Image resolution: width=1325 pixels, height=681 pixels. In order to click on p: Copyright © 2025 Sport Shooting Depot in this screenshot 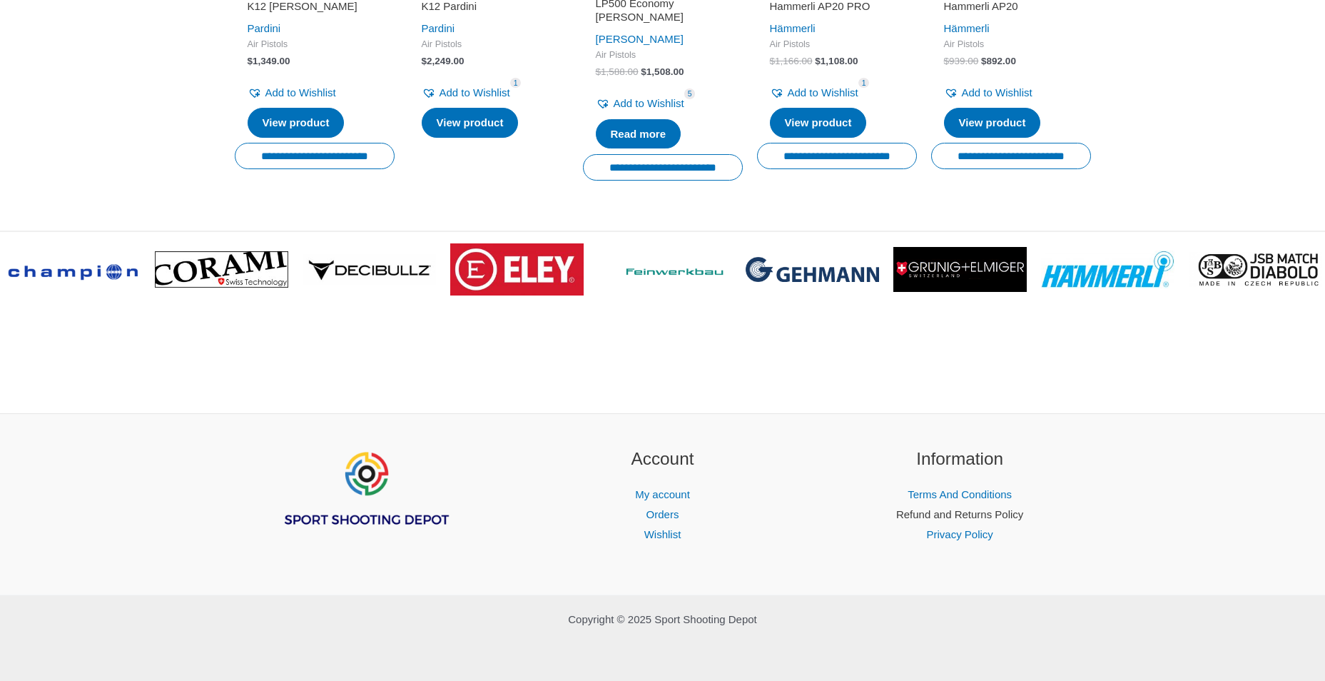, I will do `click(663, 619)`.